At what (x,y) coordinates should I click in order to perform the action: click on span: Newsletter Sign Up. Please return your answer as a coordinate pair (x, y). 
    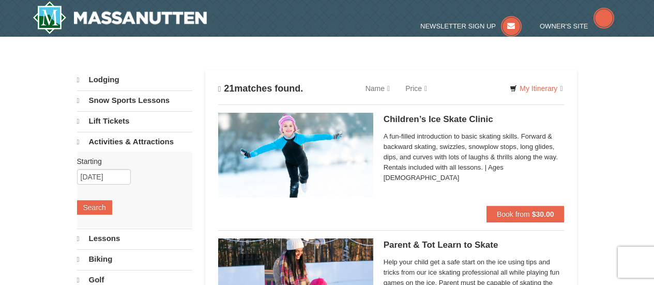
    Looking at the image, I should click on (458, 26).